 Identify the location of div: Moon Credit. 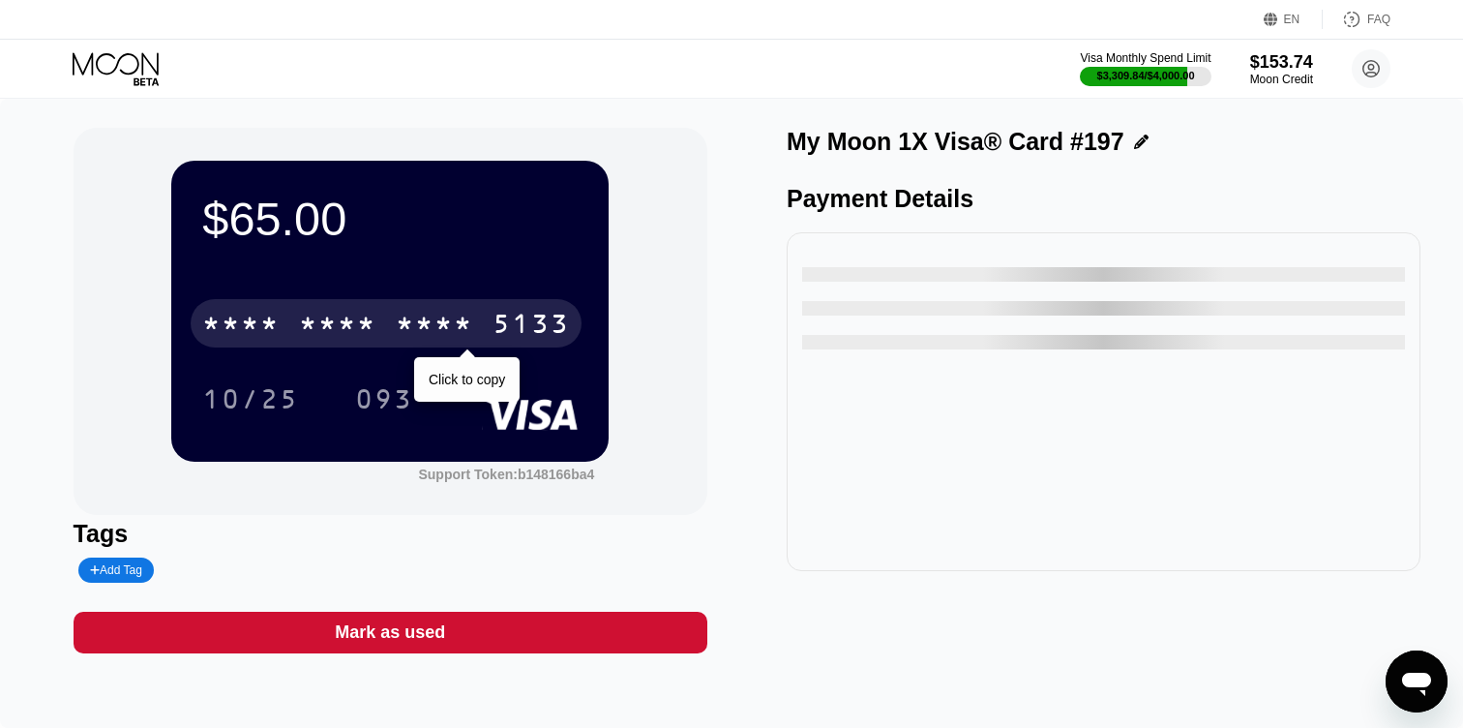
(1281, 79).